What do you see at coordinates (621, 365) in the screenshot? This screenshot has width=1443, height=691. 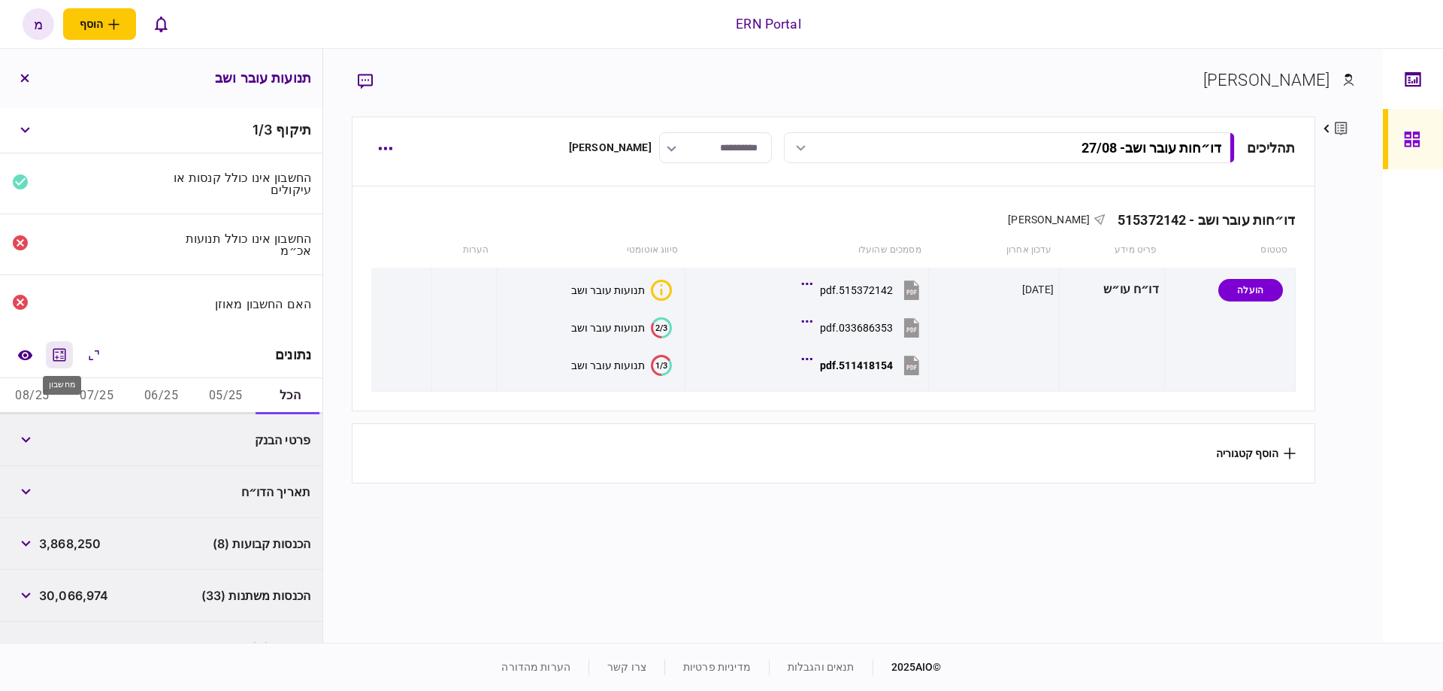 I see `button: 1/3תנועות עובר ושב` at bounding box center [621, 365].